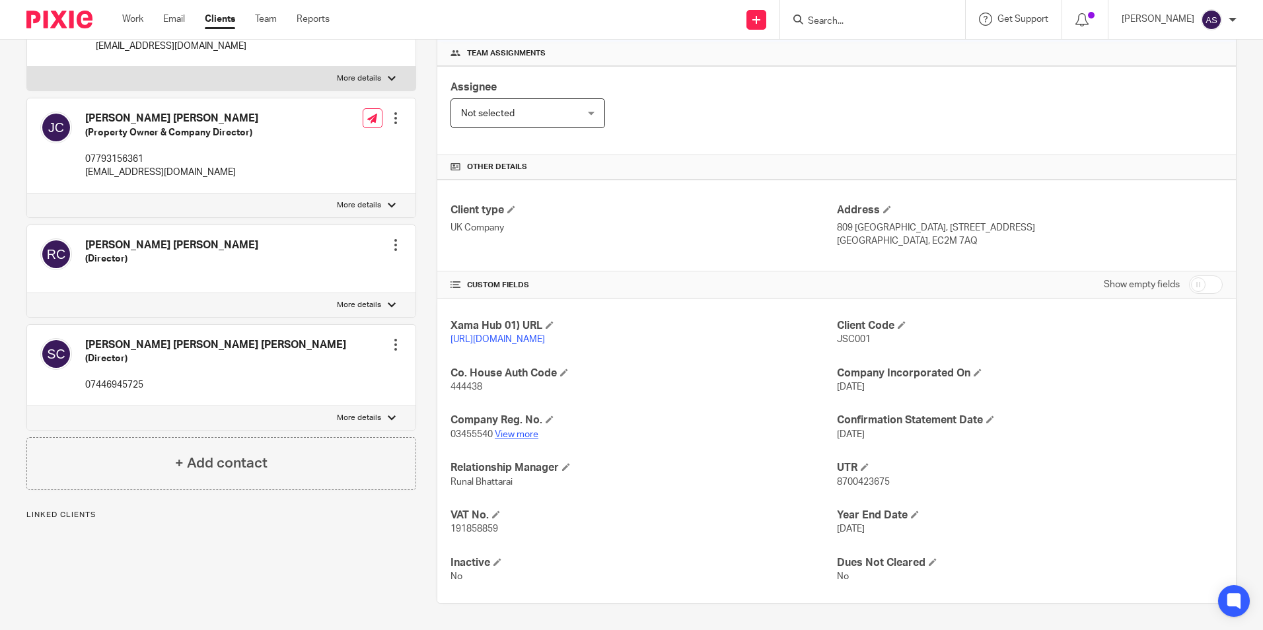 The height and width of the screenshot is (630, 1263). Describe the element at coordinates (643, 563) in the screenshot. I see `h4: Inactive` at that location.